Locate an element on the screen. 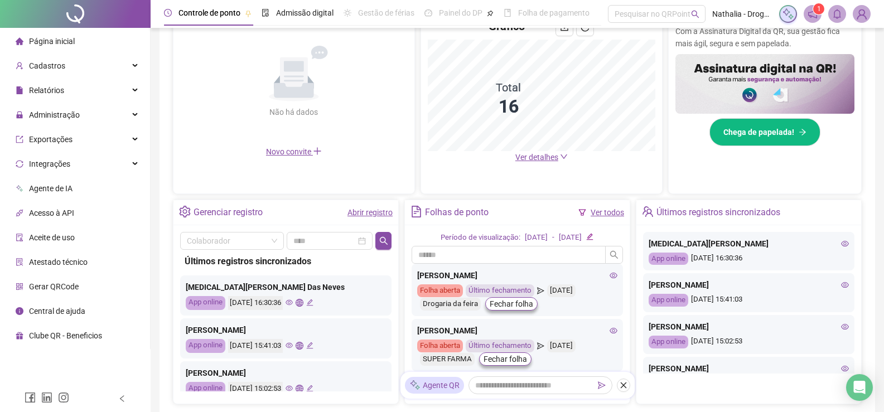 This screenshot has height=412, width=884. span: Integrações is located at coordinates (50, 164).